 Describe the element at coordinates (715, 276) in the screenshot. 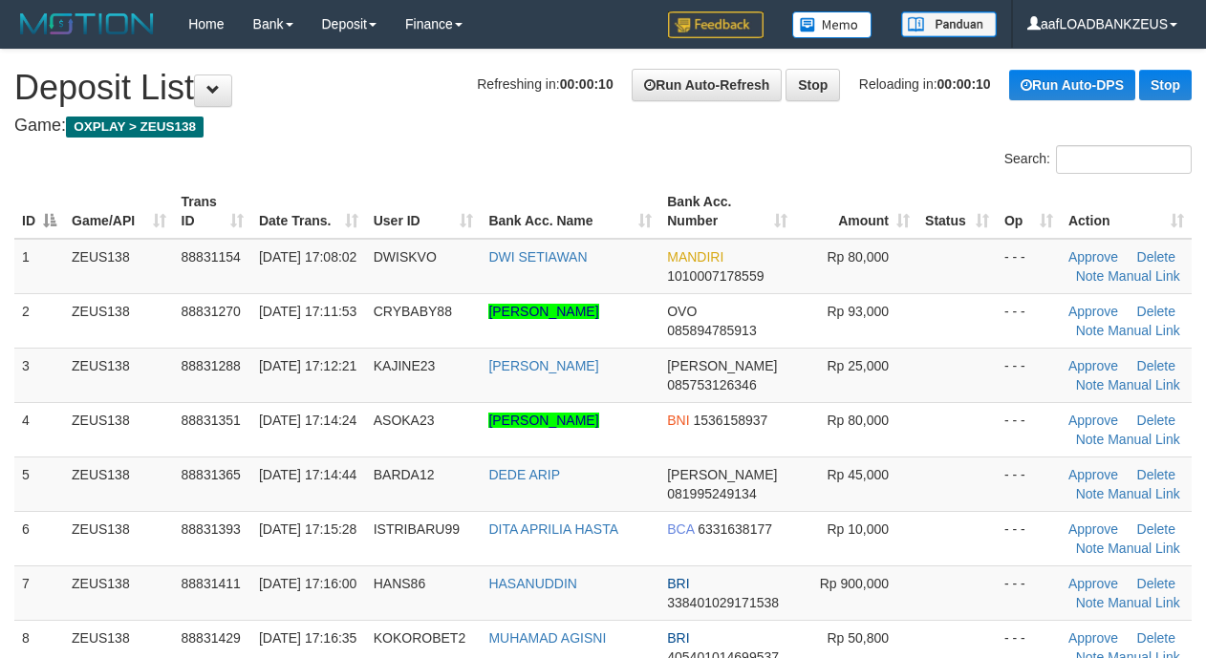

I see `span: Copy 1010007178559 to clipboard` at that location.